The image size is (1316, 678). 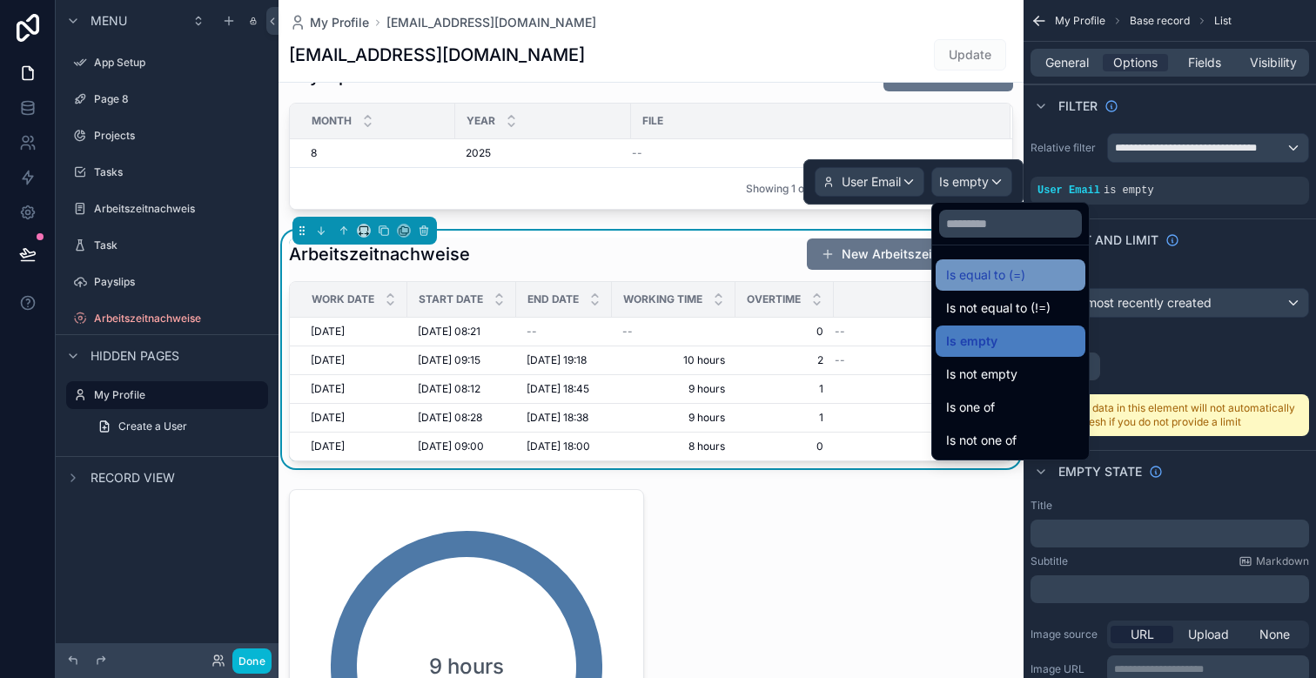 What do you see at coordinates (480, 121) in the screenshot?
I see `span: Year` at bounding box center [480, 121].